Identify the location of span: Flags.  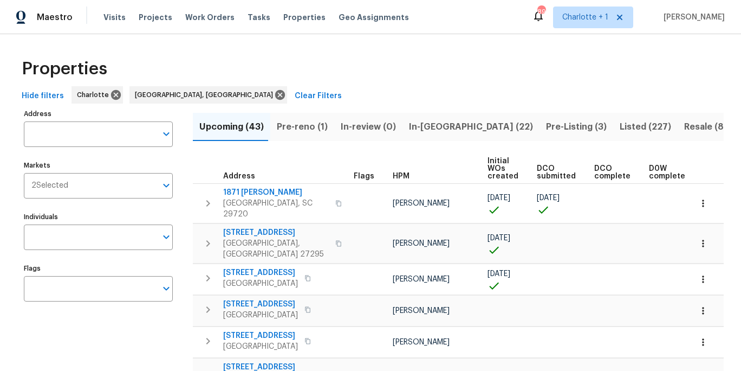
(364, 176).